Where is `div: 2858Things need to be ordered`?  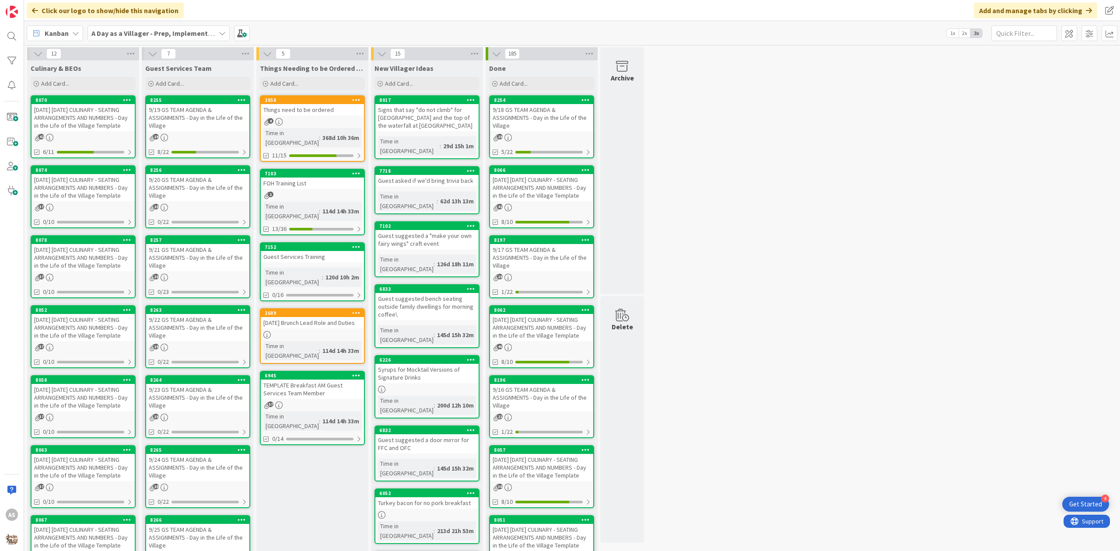
div: 2858Things need to be ordered is located at coordinates (312, 106).